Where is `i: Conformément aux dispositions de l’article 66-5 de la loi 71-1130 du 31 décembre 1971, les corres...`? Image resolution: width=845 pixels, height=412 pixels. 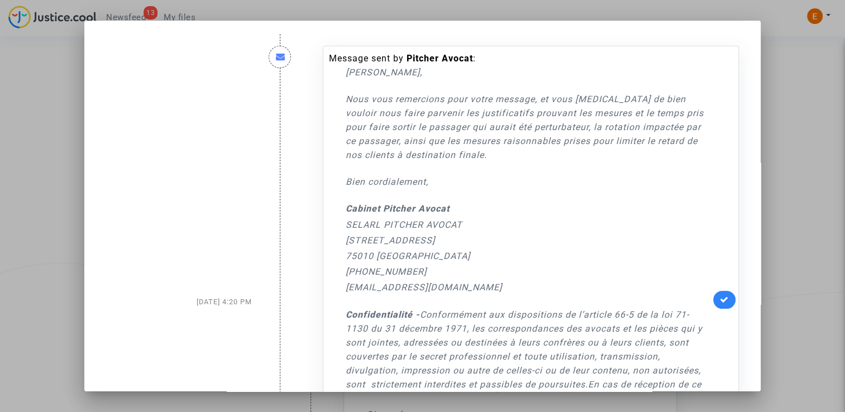 i: Conformément aux dispositions de l’article 66-5 de la loi 71-1130 du 31 décembre 1971, les corres... is located at coordinates (524, 356).